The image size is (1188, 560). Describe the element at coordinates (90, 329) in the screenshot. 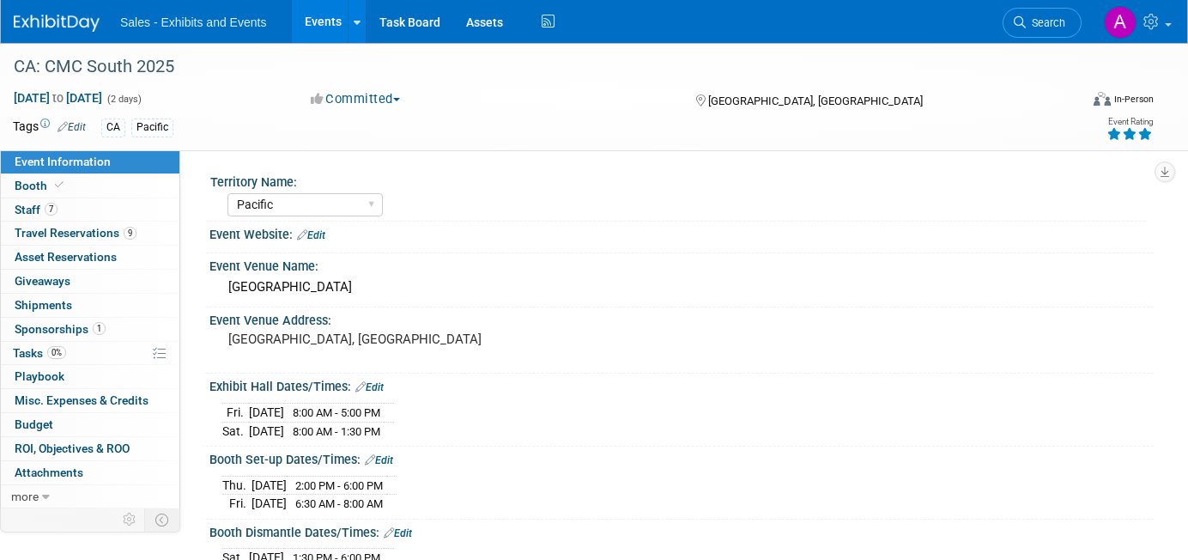

I see `a: Sponsorships1` at that location.